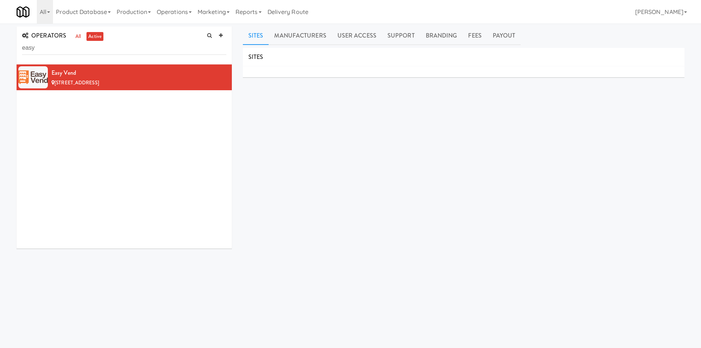 The height and width of the screenshot is (348, 701). Describe the element at coordinates (256, 36) in the screenshot. I see `a: Sites` at that location.